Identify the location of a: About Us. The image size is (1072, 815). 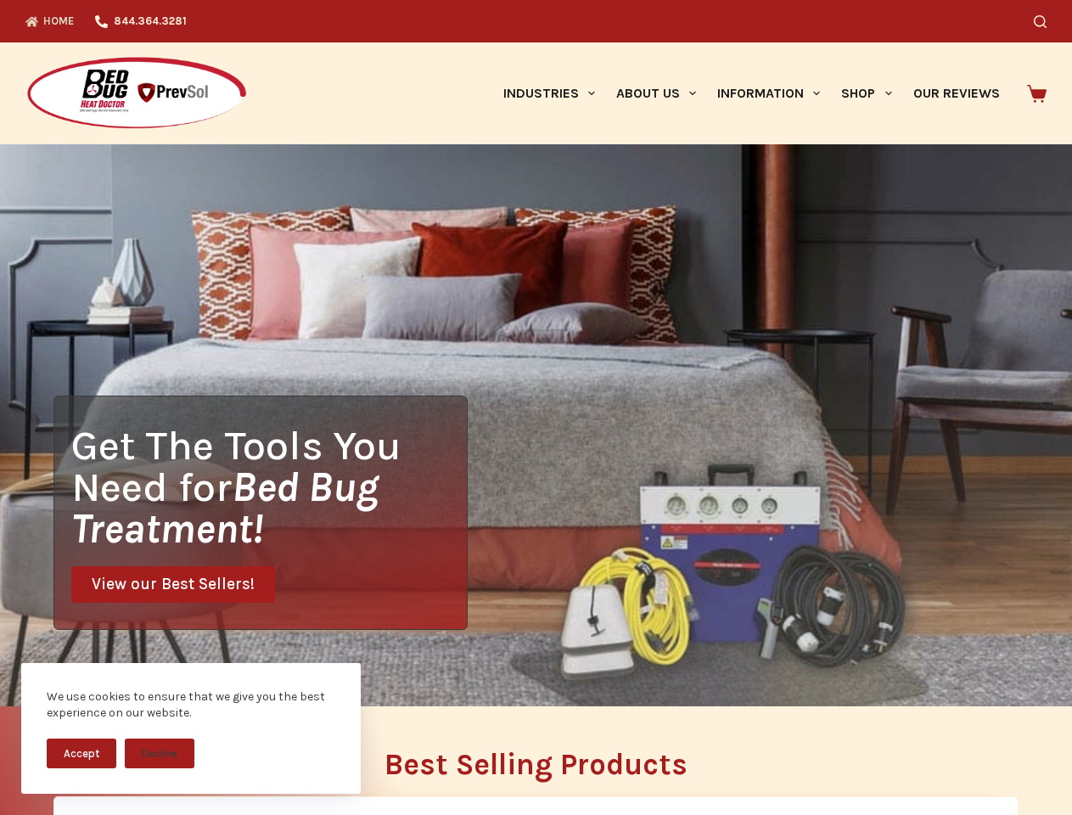
(655, 93).